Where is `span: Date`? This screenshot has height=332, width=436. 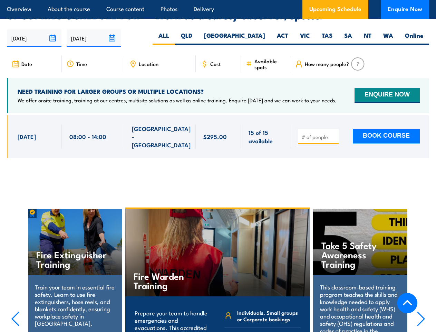 span: Date is located at coordinates (27, 64).